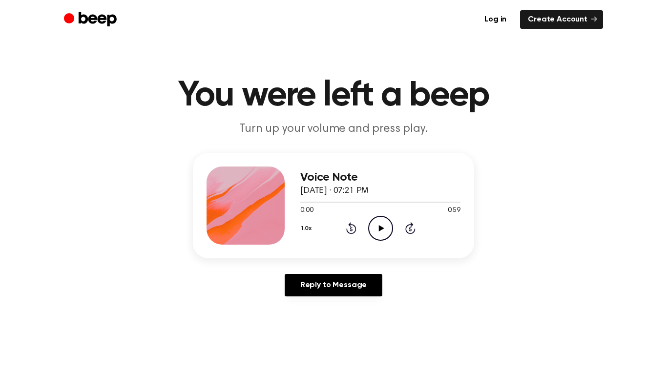 The image size is (667, 375). I want to click on h1: You were left a beep, so click(333, 96).